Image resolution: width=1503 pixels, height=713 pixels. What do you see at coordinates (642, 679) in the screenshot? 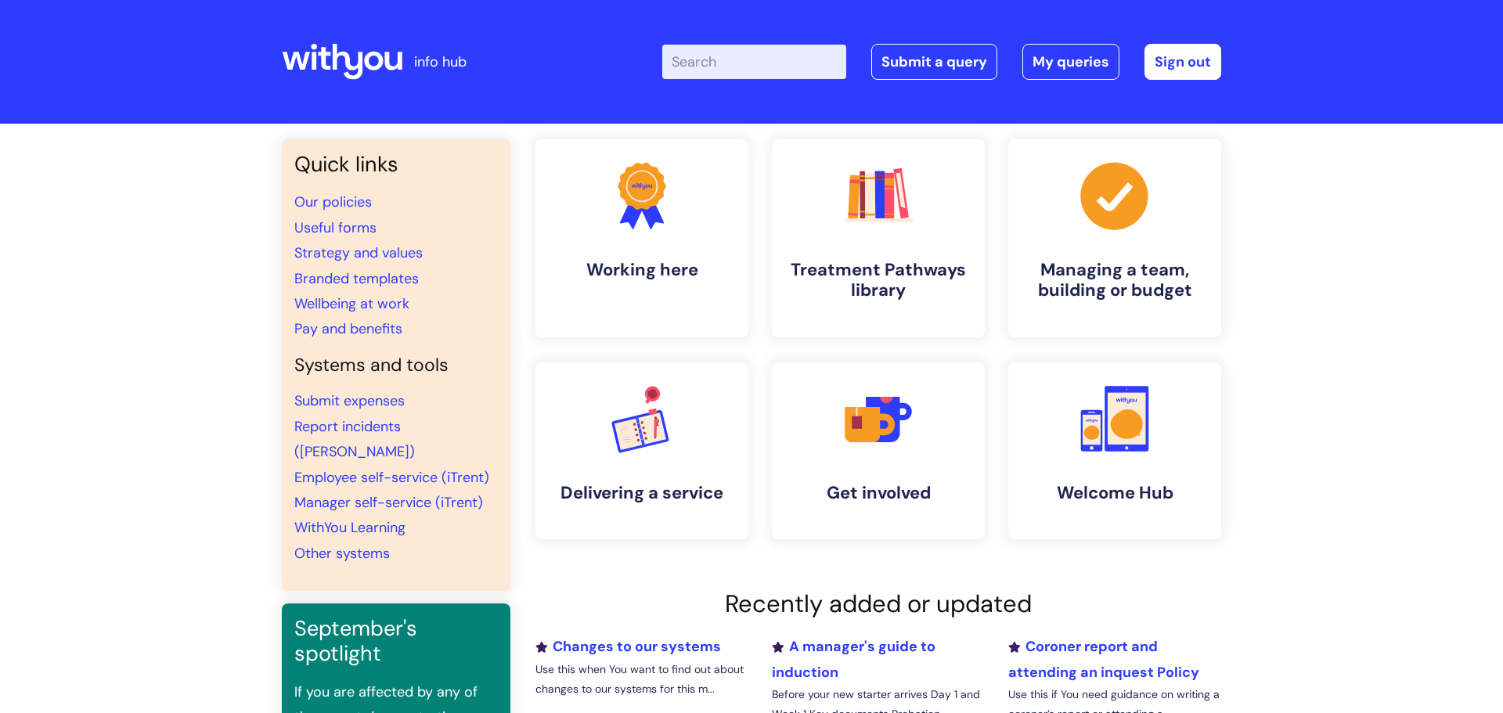
I see `p: Use this when You want to find out about changes to our systems for this m...` at bounding box center [642, 679].